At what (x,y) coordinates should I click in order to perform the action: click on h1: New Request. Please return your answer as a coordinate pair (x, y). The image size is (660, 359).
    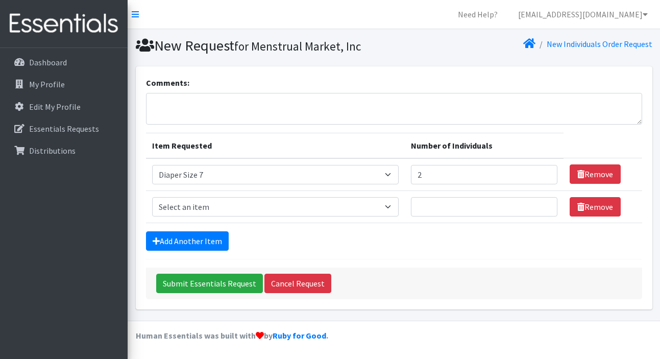
    Looking at the image, I should click on (263, 45).